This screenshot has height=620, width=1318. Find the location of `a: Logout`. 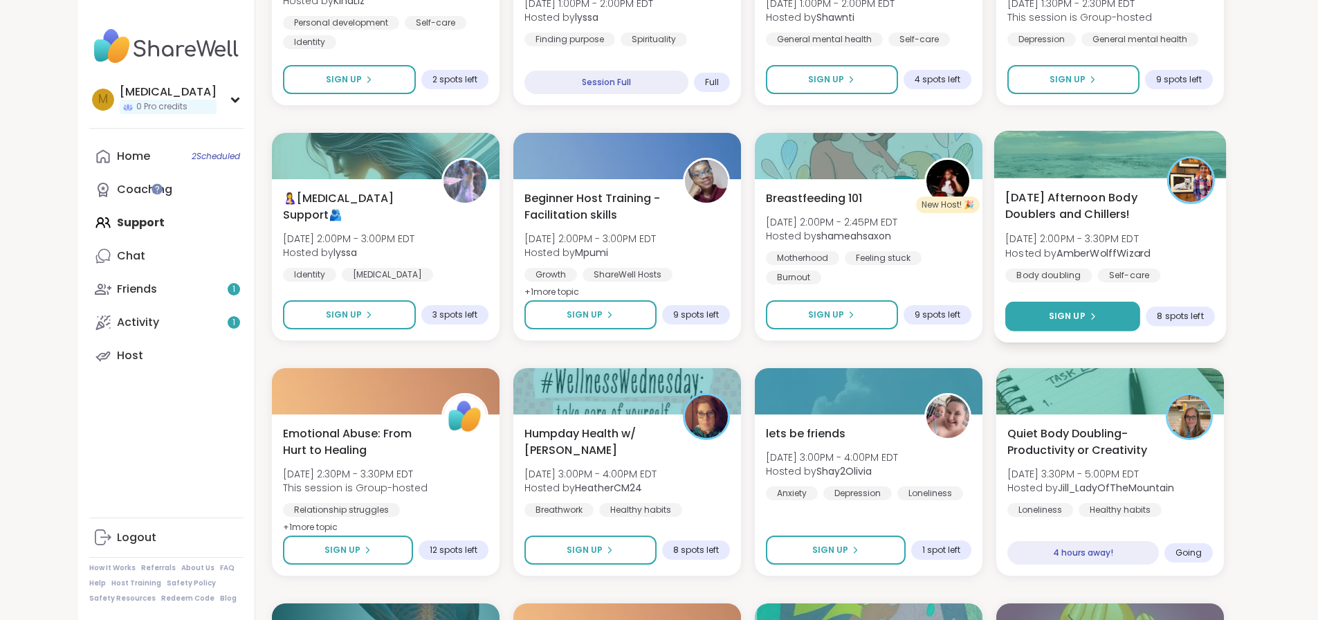

a: Logout is located at coordinates (166, 538).